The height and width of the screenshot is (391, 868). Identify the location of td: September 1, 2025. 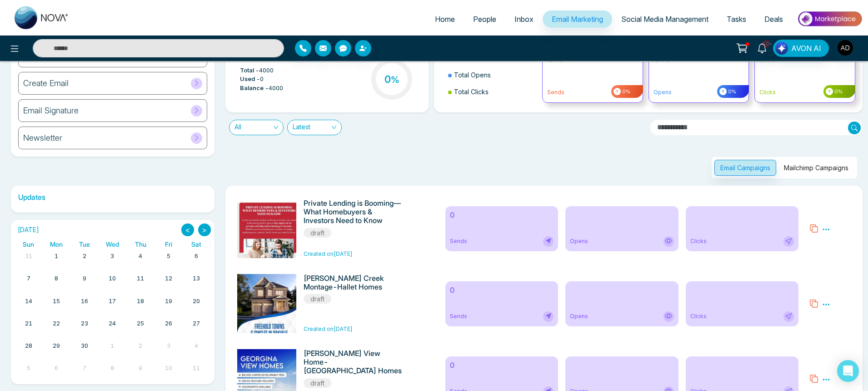
(57, 261).